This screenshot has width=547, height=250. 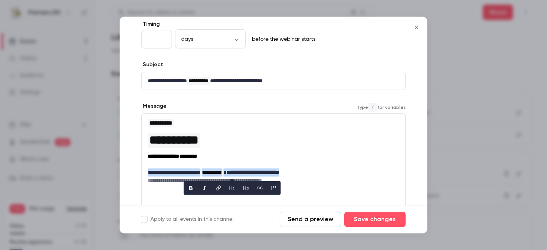 What do you see at coordinates (282, 39) in the screenshot?
I see `p: before the webinar starts` at bounding box center [282, 39].